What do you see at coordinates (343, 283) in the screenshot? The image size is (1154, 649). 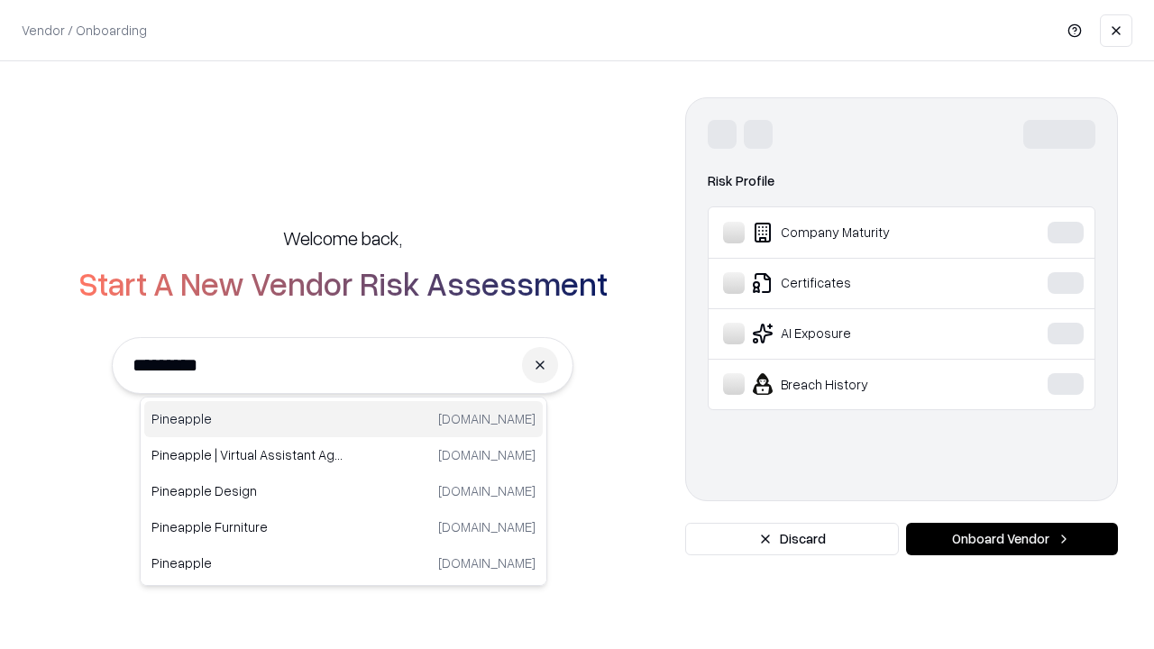 I see `h2: Start A New Vendor Risk Assessment` at bounding box center [343, 283].